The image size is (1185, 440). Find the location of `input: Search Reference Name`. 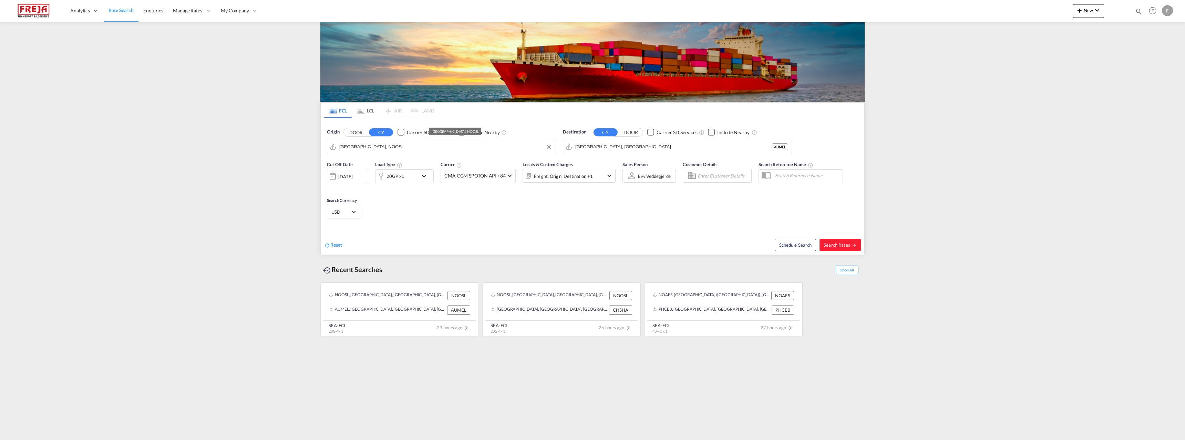

input: Search Reference Name is located at coordinates (807, 176).